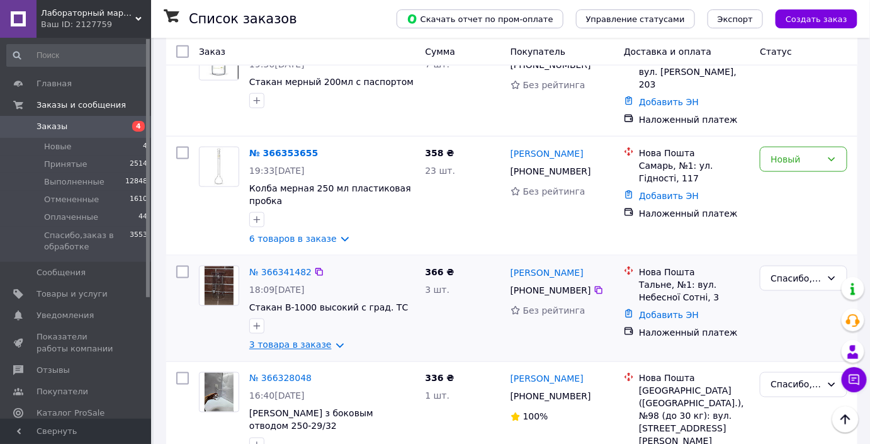  I want to click on span: Стакан В-1000 высокий с град. ТС, so click(329, 307).